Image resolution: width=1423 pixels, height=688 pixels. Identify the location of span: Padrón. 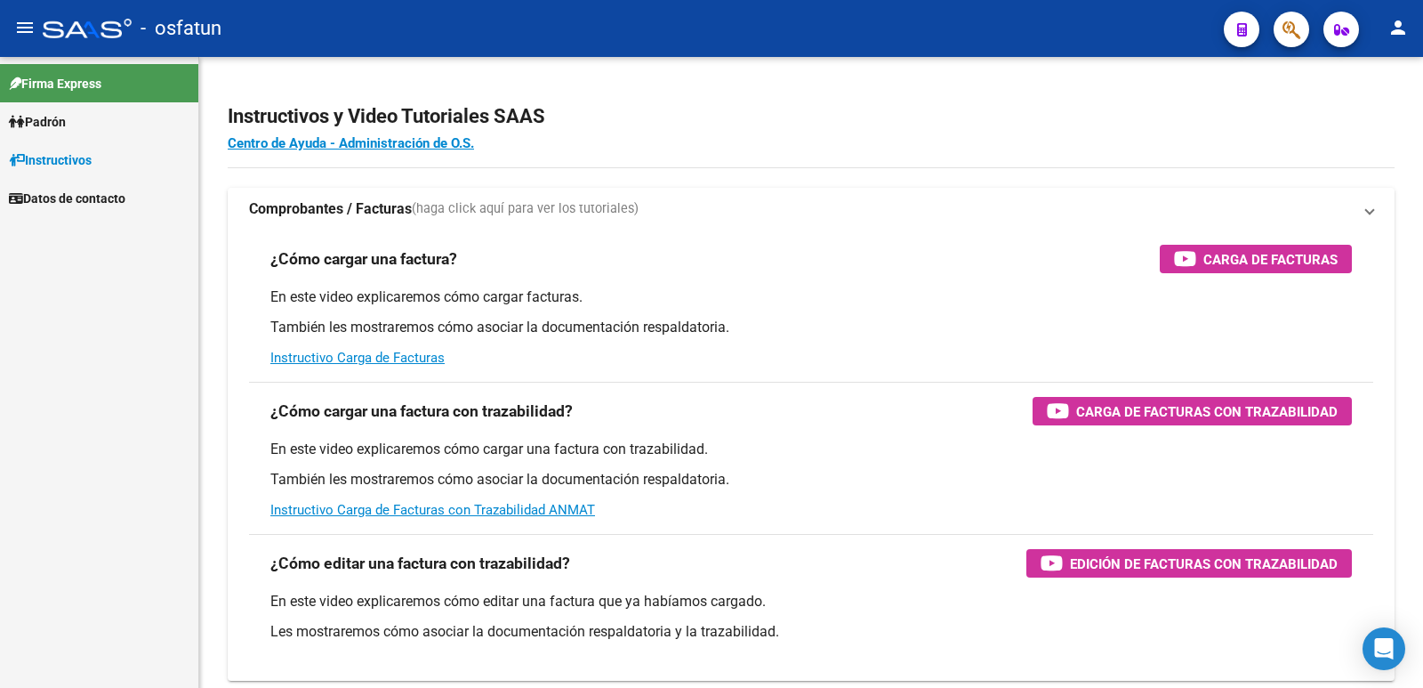
(37, 122).